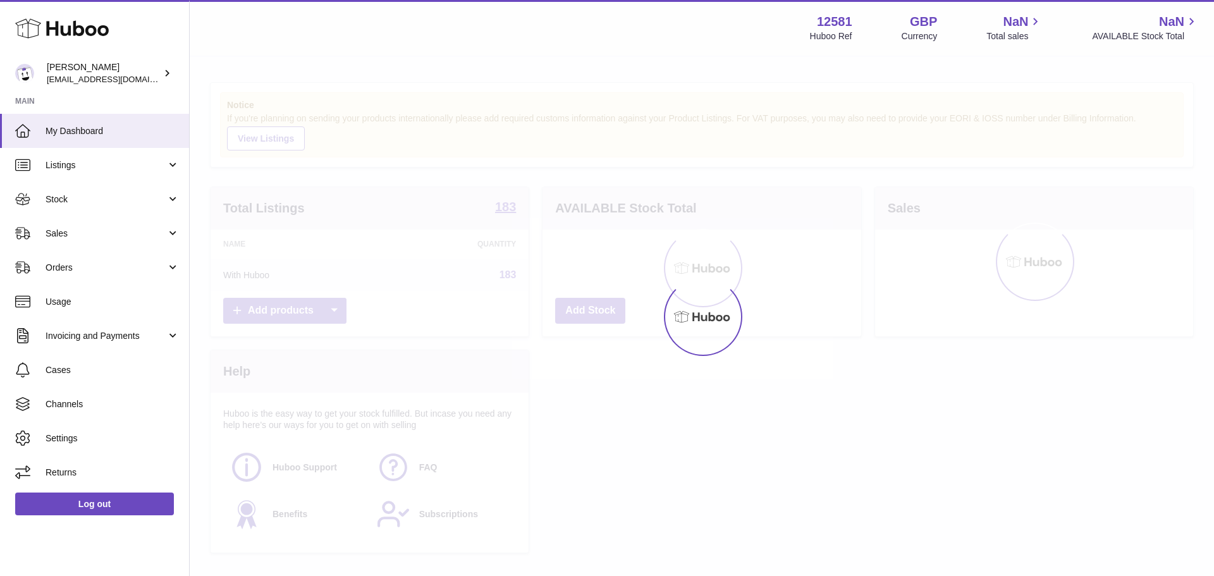 The height and width of the screenshot is (576, 1214). What do you see at coordinates (1014, 28) in the screenshot?
I see `a: NaN Total sales` at bounding box center [1014, 28].